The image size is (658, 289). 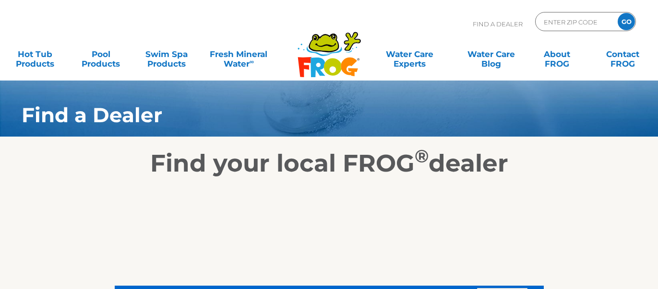 What do you see at coordinates (557, 54) in the screenshot?
I see `a: AboutFROG` at bounding box center [557, 54].